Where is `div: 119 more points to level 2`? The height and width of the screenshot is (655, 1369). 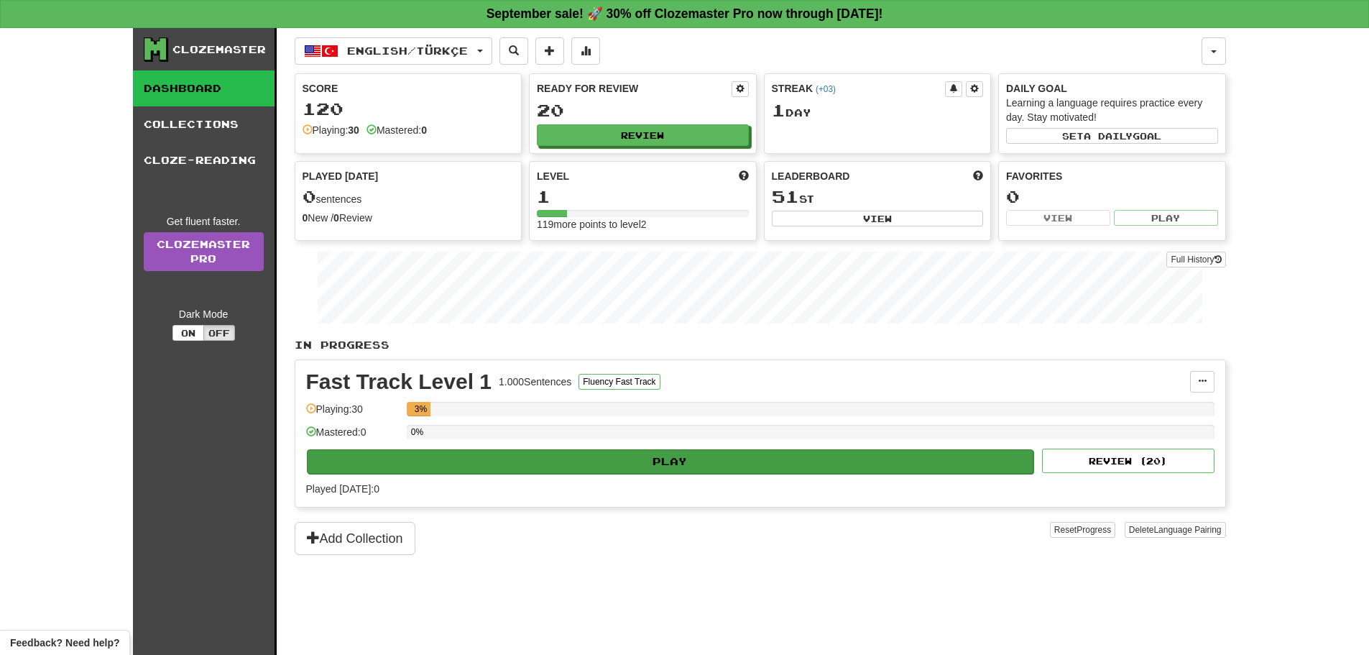 div: 119 more points to level 2 is located at coordinates (642, 224).